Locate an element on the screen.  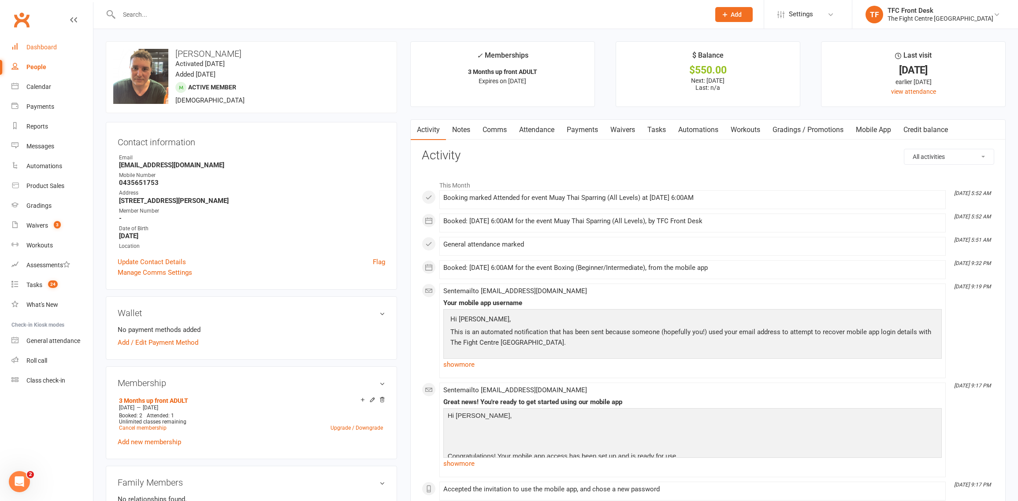
span: Settings is located at coordinates (800, 14).